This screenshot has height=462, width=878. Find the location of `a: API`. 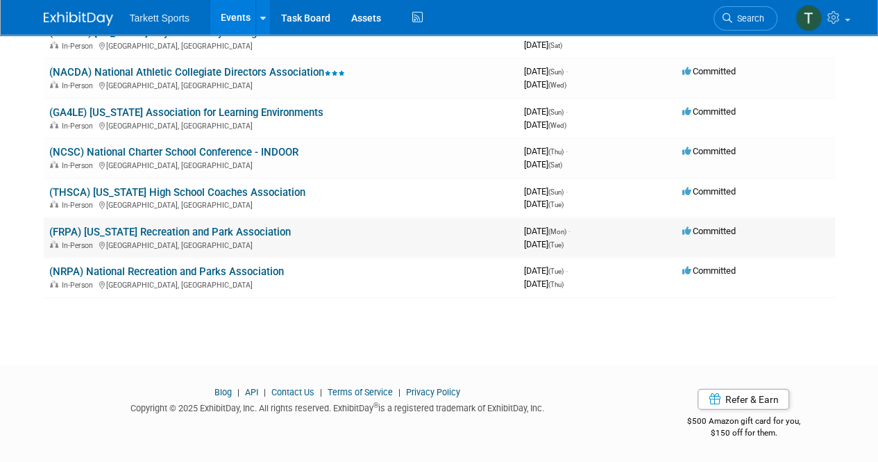

a: API is located at coordinates (251, 391).